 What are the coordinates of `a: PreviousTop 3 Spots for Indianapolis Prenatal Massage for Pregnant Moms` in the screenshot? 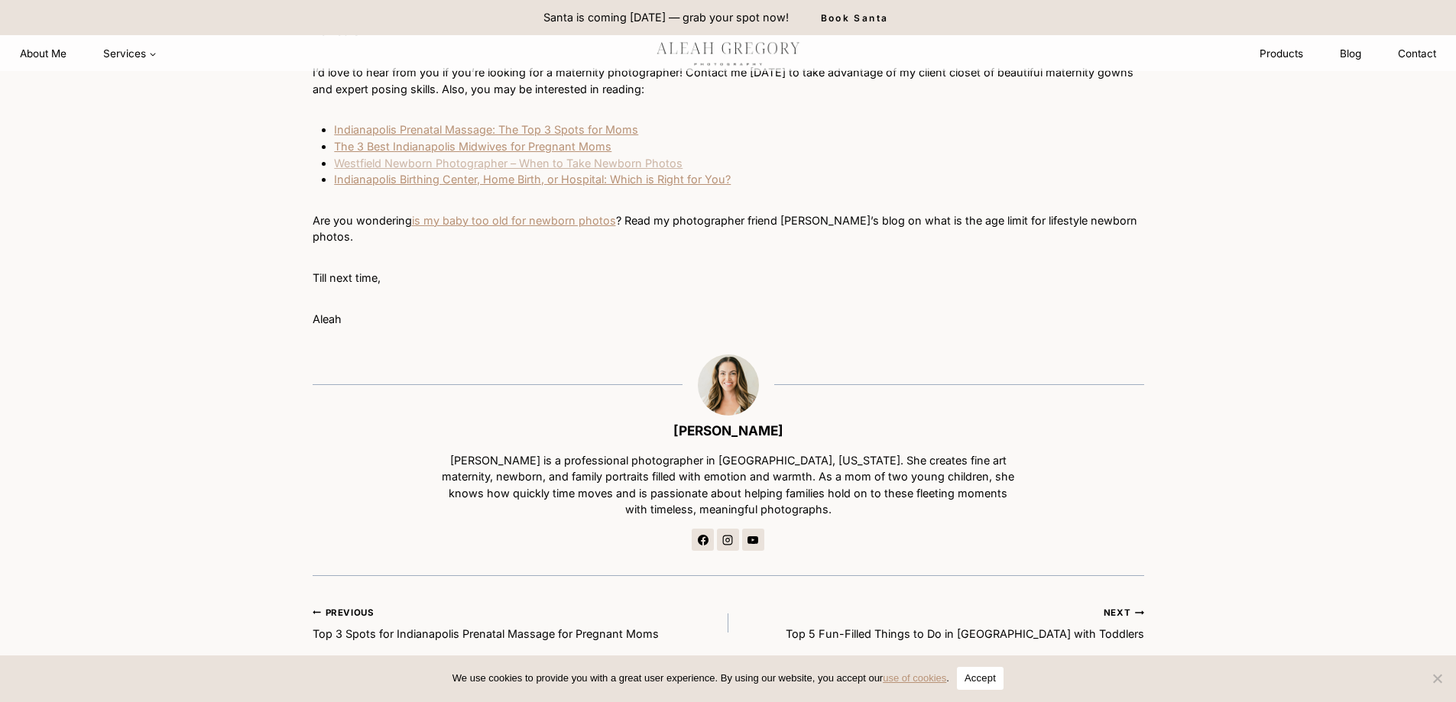 It's located at (521, 623).